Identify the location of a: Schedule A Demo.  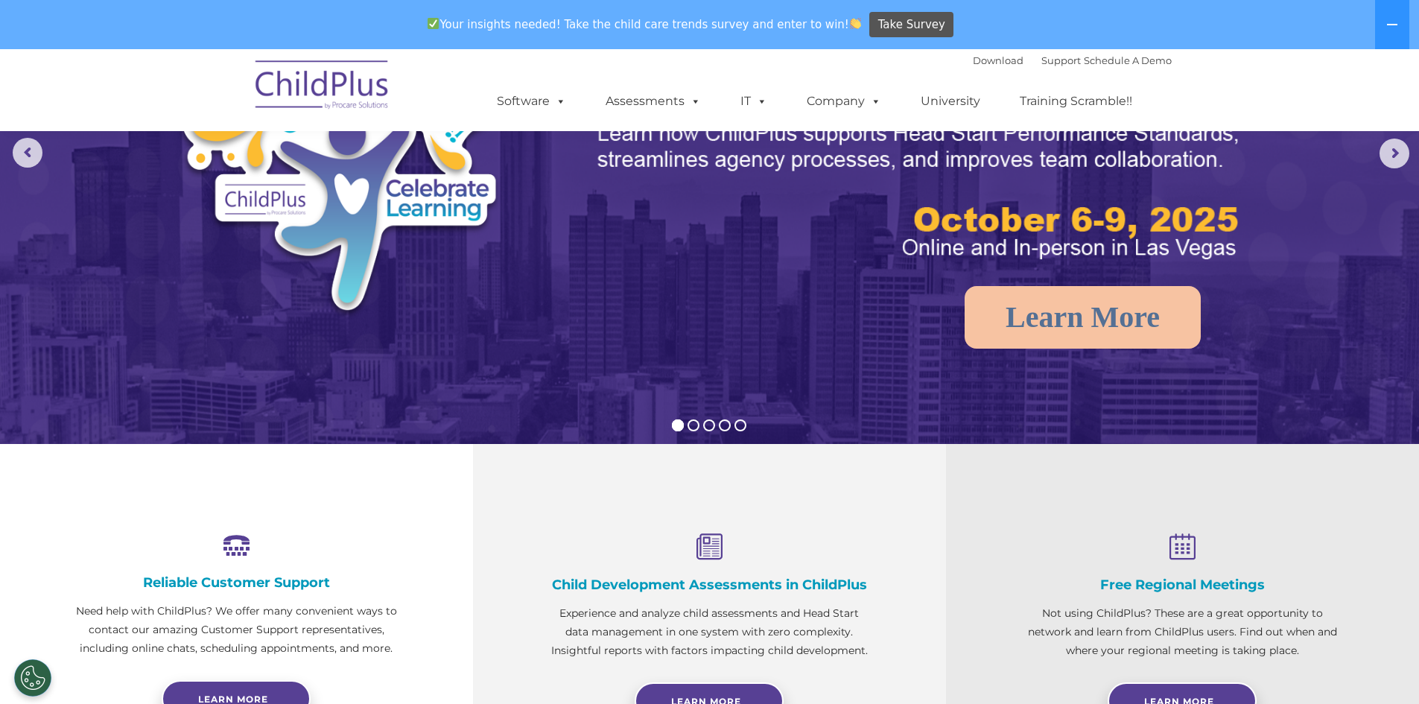
(1128, 60).